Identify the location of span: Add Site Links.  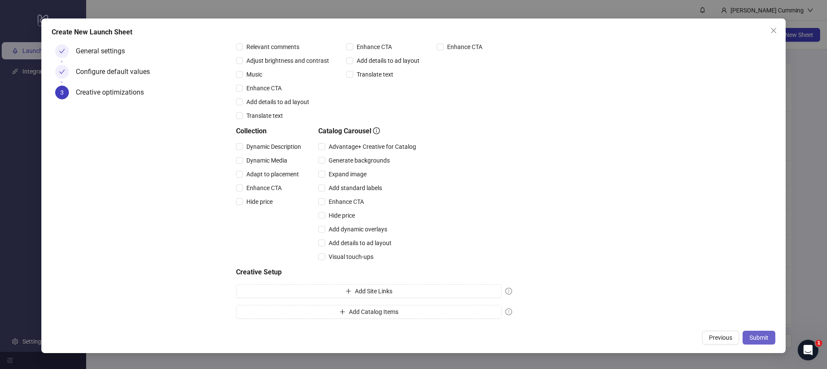
(373, 292).